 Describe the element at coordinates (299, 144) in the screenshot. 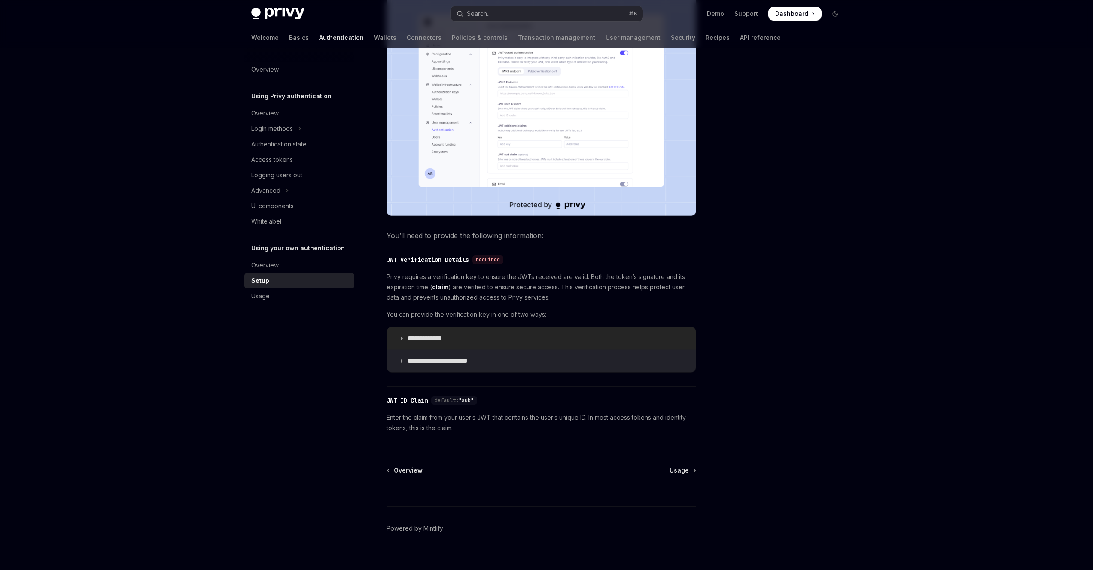

I see `a: Authentication state` at that location.